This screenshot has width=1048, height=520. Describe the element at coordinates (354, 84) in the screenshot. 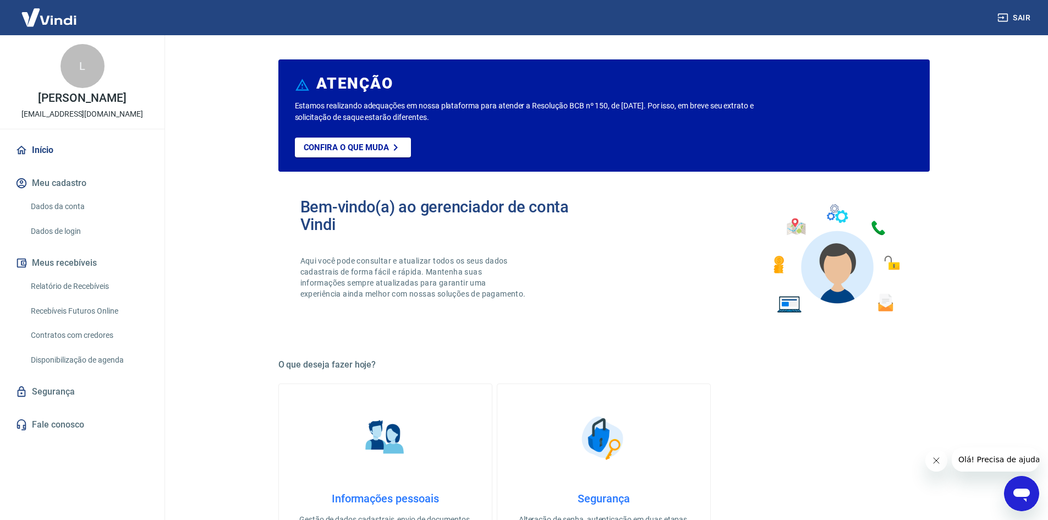

I see `h6: ATENÇÃO` at that location.